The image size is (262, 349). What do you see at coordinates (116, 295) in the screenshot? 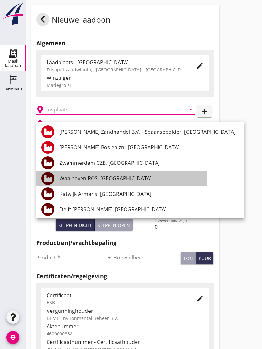
I see `div: Certificaat` at bounding box center [116, 295].